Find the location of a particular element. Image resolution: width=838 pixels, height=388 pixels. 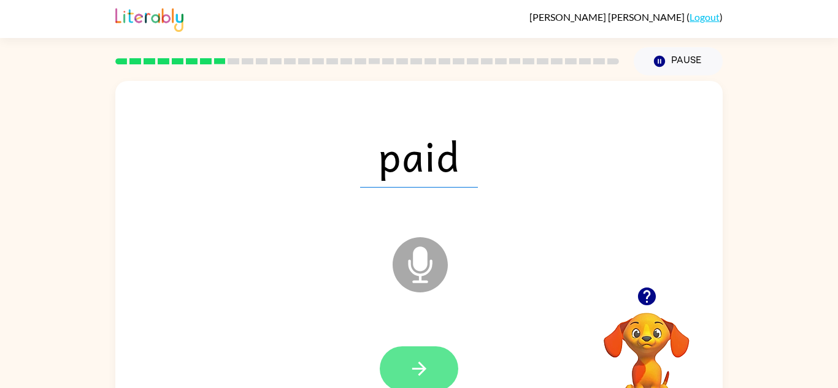

button: Pause is located at coordinates (678, 61).